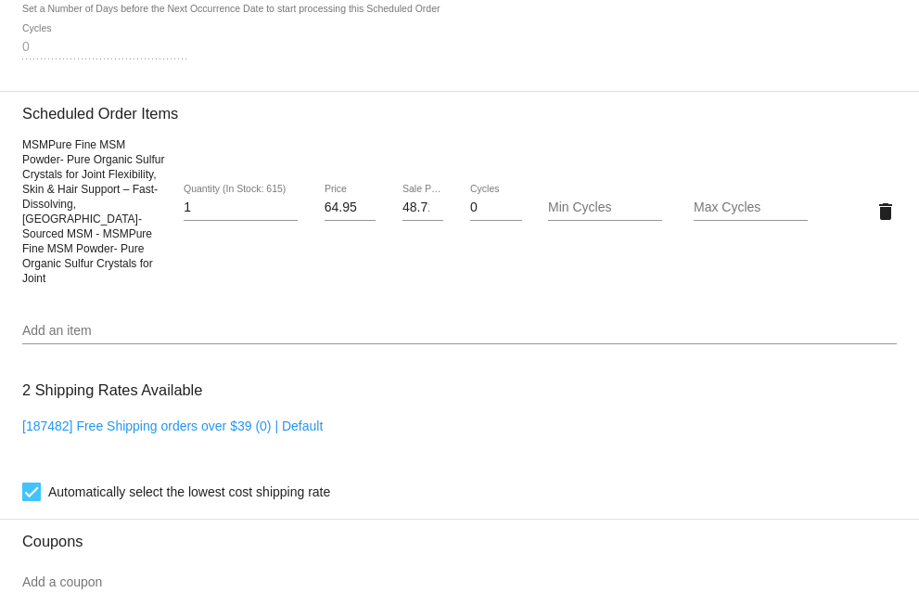 The width and height of the screenshot is (919, 593). Describe the element at coordinates (351, 208) in the screenshot. I see `input: Price` at that location.